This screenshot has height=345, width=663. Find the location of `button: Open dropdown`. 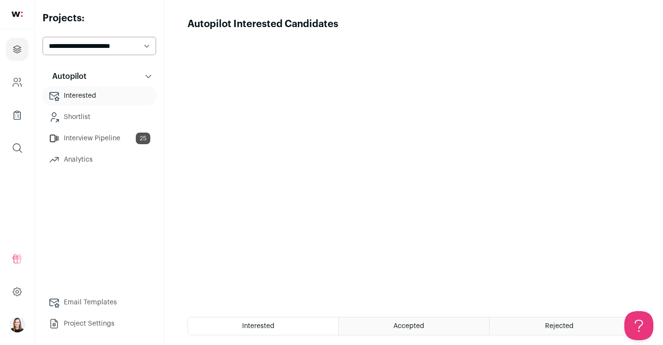

button: Open dropdown is located at coordinates (17, 324).